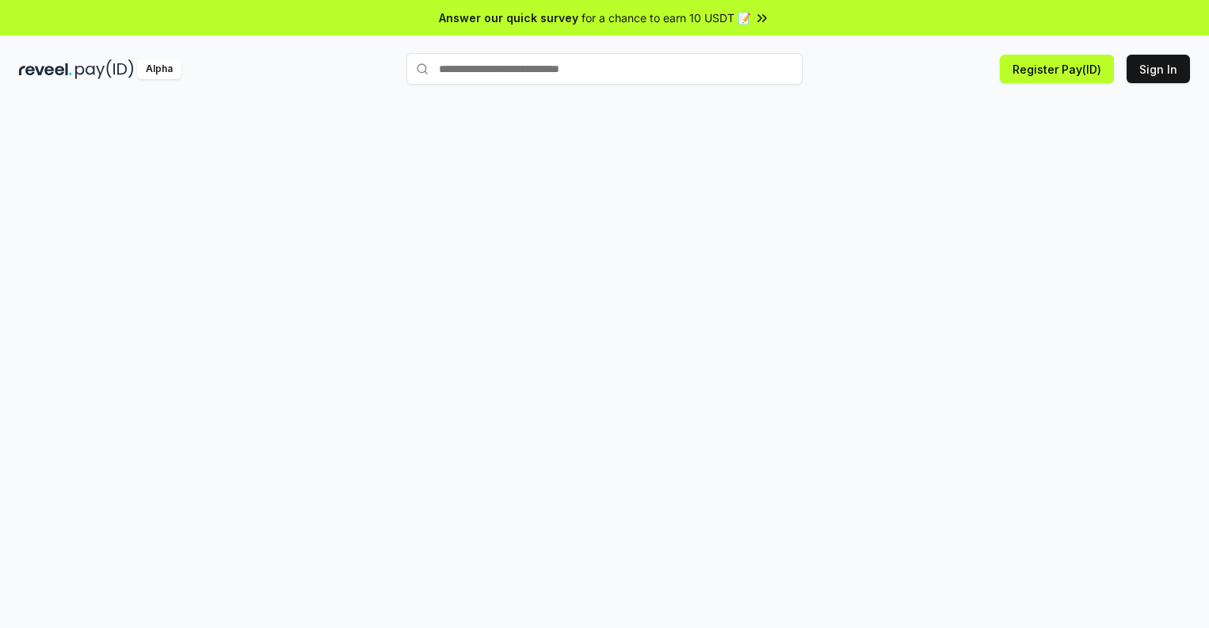 Image resolution: width=1209 pixels, height=628 pixels. What do you see at coordinates (1057, 69) in the screenshot?
I see `button: Register Pay(ID)` at bounding box center [1057, 69].